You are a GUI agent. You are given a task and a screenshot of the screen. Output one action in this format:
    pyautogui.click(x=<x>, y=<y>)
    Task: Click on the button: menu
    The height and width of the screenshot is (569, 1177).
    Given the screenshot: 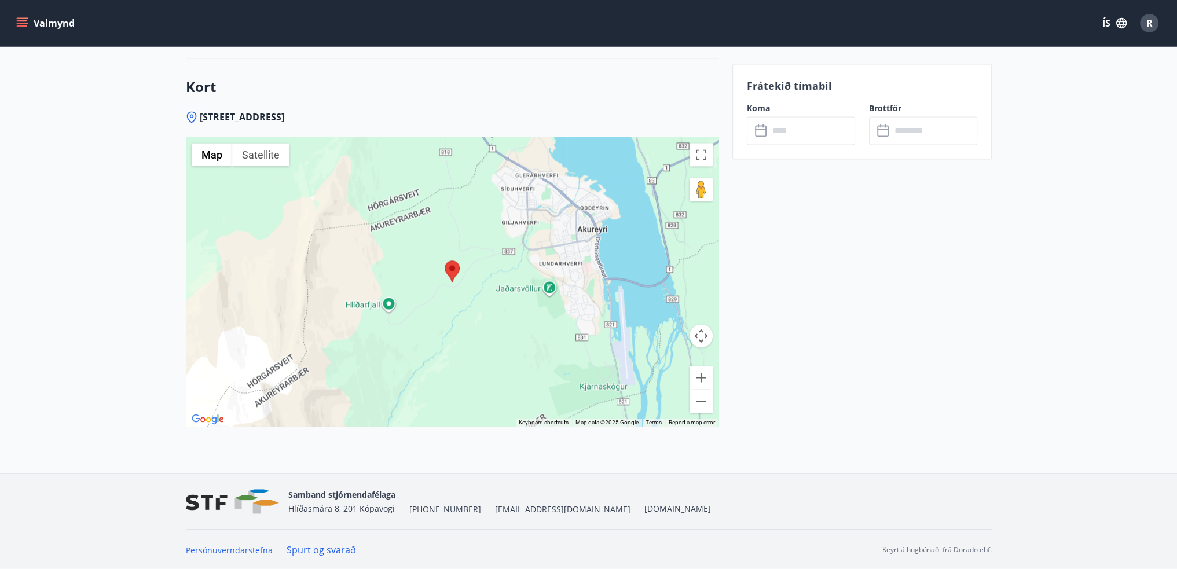 What is the action you would take?
    pyautogui.click(x=46, y=23)
    